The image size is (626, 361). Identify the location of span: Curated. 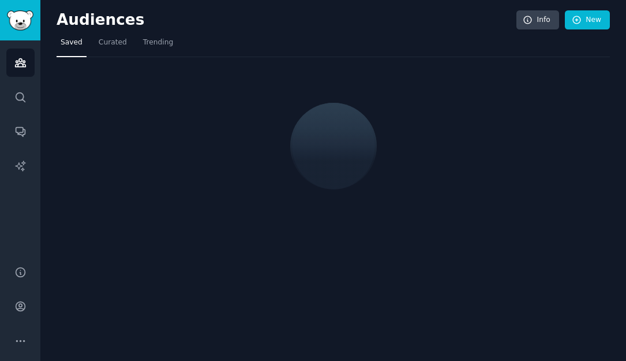
(113, 43).